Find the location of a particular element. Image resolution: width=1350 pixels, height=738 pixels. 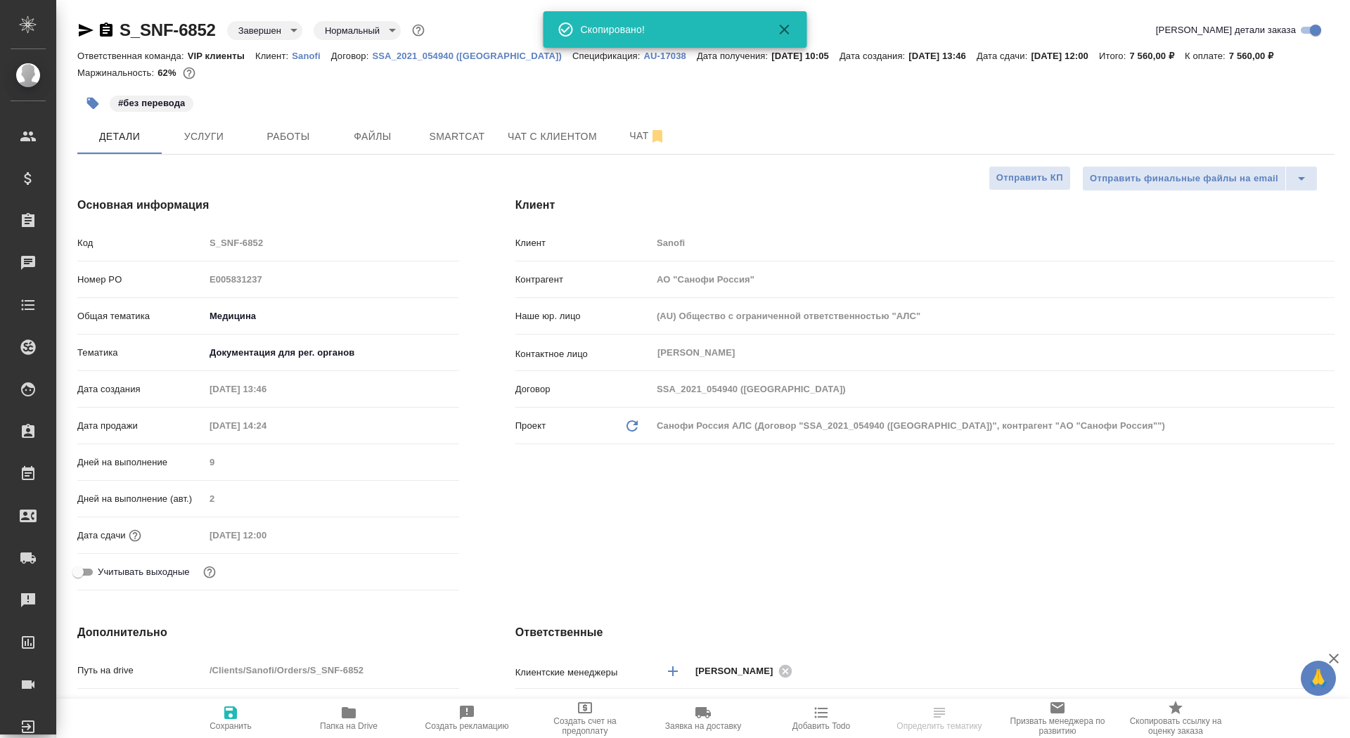

button: Скопировать ссылку is located at coordinates (106, 30).